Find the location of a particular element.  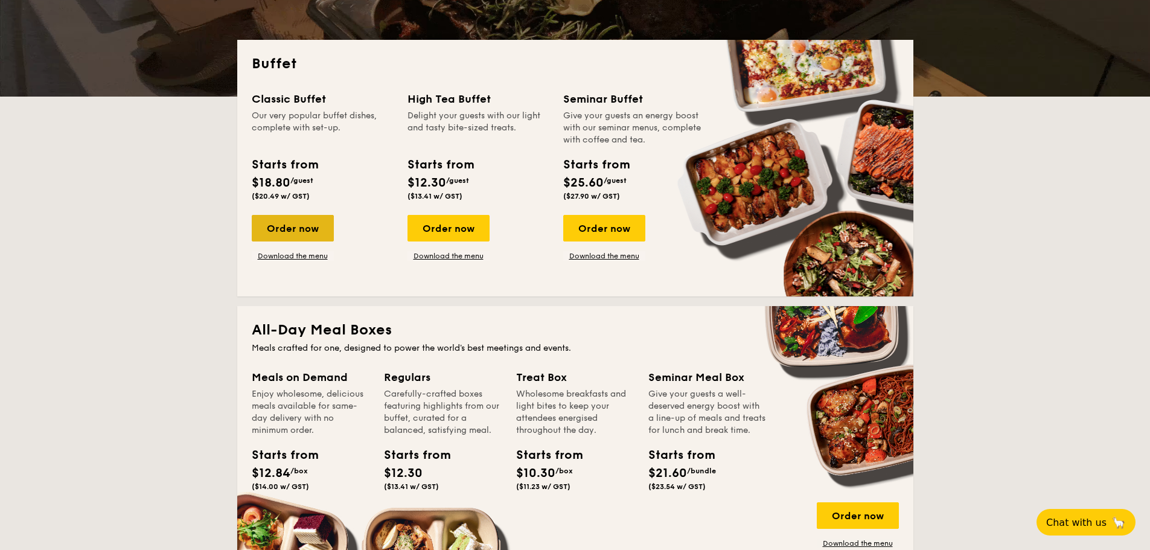

div: Delight your guests with our light and tasty bite-sized treats. is located at coordinates (478, 128).